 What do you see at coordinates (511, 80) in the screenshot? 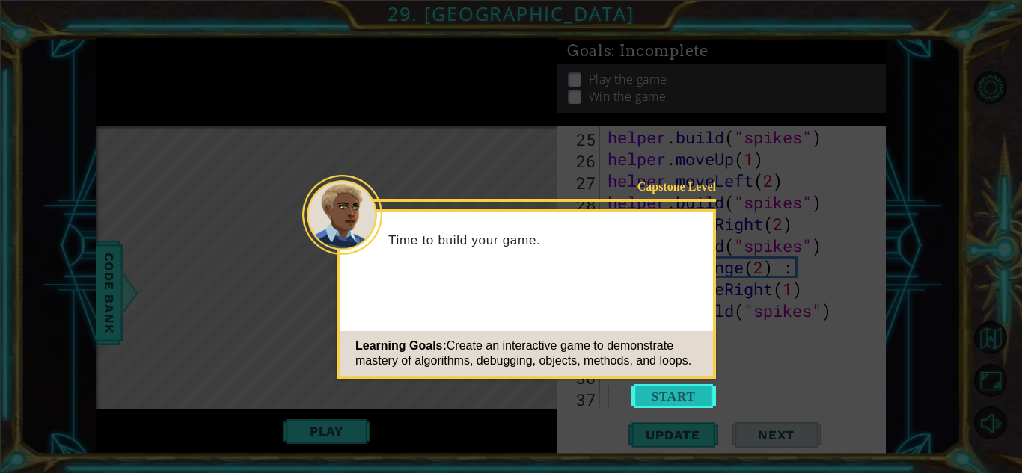
I see `div: Sign out` at bounding box center [511, 80].